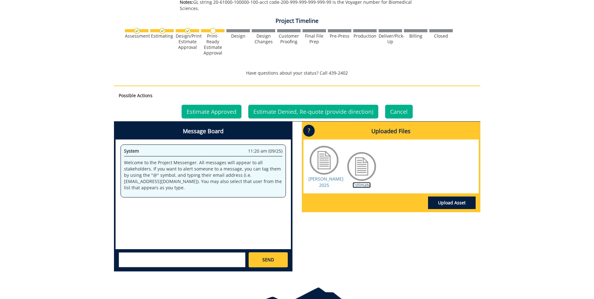 This screenshot has height=299, width=594. Describe the element at coordinates (137, 36) in the screenshot. I see `div: Assessment` at that location.